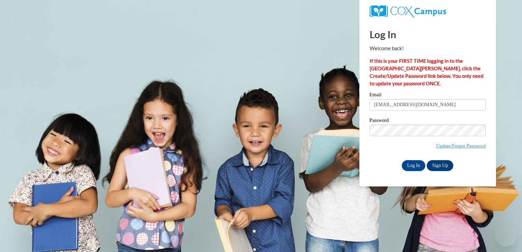 Image resolution: width=522 pixels, height=252 pixels. Describe the element at coordinates (428, 96) in the screenshot. I see `label: Email` at that location.